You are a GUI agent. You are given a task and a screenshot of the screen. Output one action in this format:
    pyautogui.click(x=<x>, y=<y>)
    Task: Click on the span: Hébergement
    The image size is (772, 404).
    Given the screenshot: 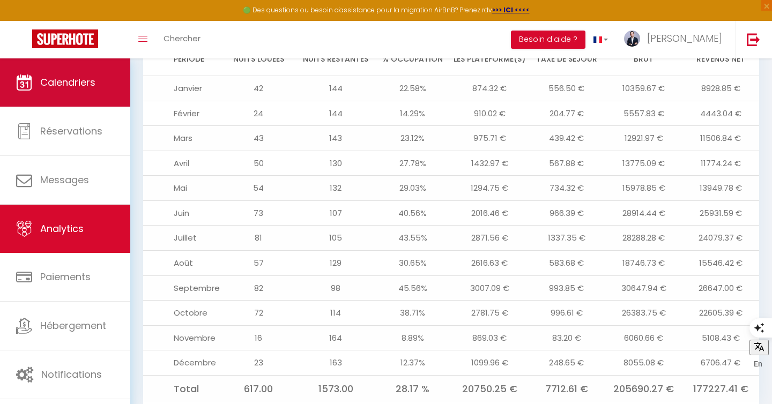 What is the action you would take?
    pyautogui.click(x=73, y=325)
    